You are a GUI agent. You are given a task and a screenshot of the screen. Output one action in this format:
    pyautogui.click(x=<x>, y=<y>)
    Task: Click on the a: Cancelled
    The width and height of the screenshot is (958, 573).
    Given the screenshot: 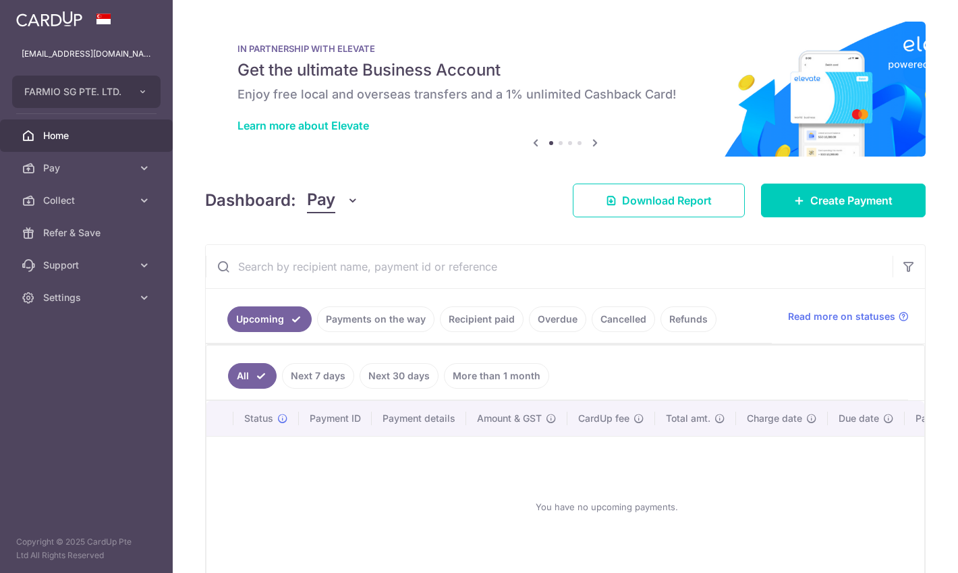 What is the action you would take?
    pyautogui.click(x=624, y=319)
    